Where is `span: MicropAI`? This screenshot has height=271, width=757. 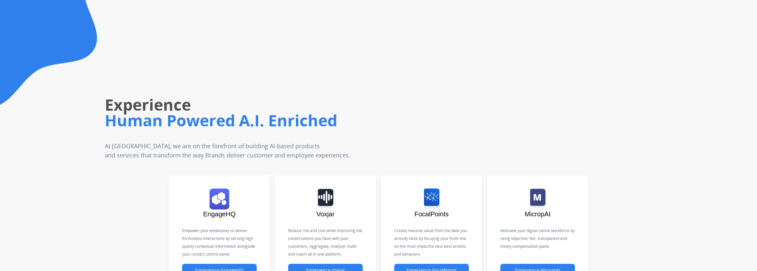 span: MicropAI is located at coordinates (538, 214).